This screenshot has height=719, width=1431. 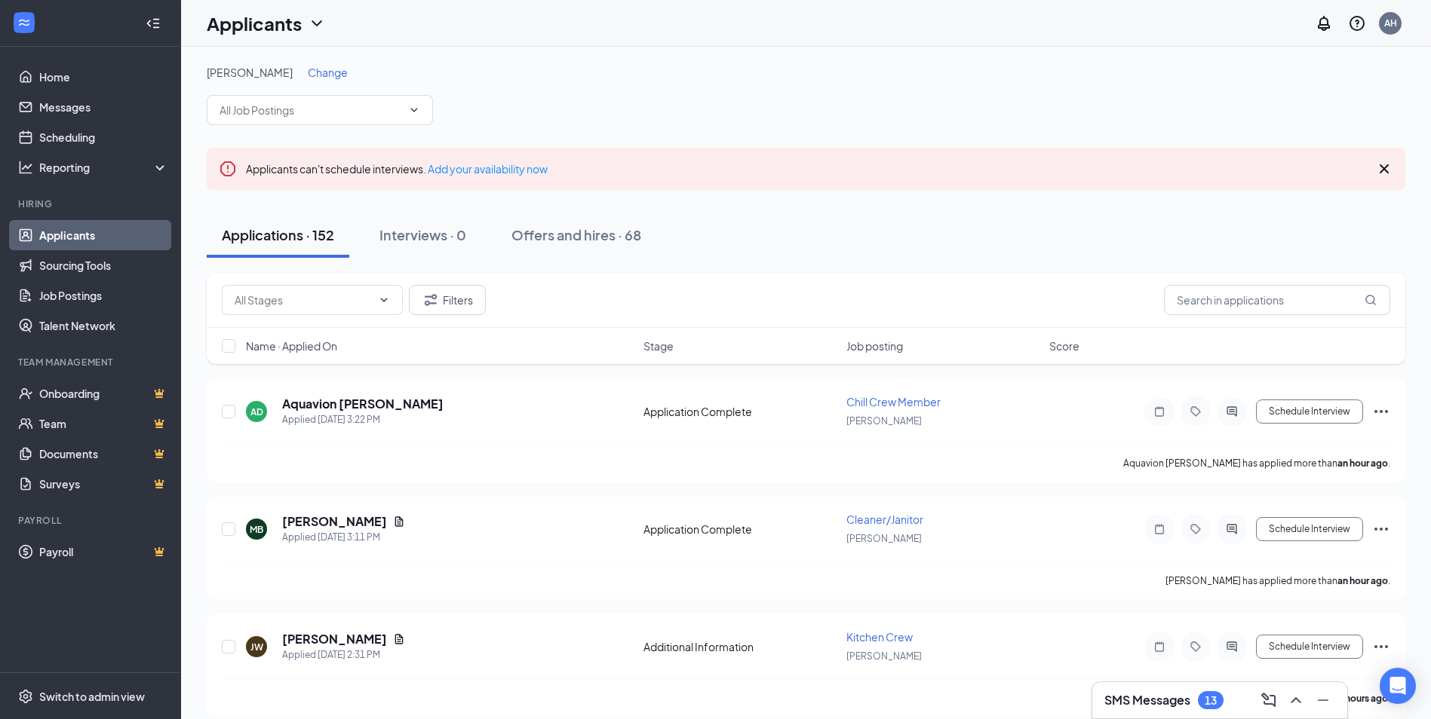 What do you see at coordinates (576, 235) in the screenshot?
I see `div: Offers and hires · 68` at bounding box center [576, 235].